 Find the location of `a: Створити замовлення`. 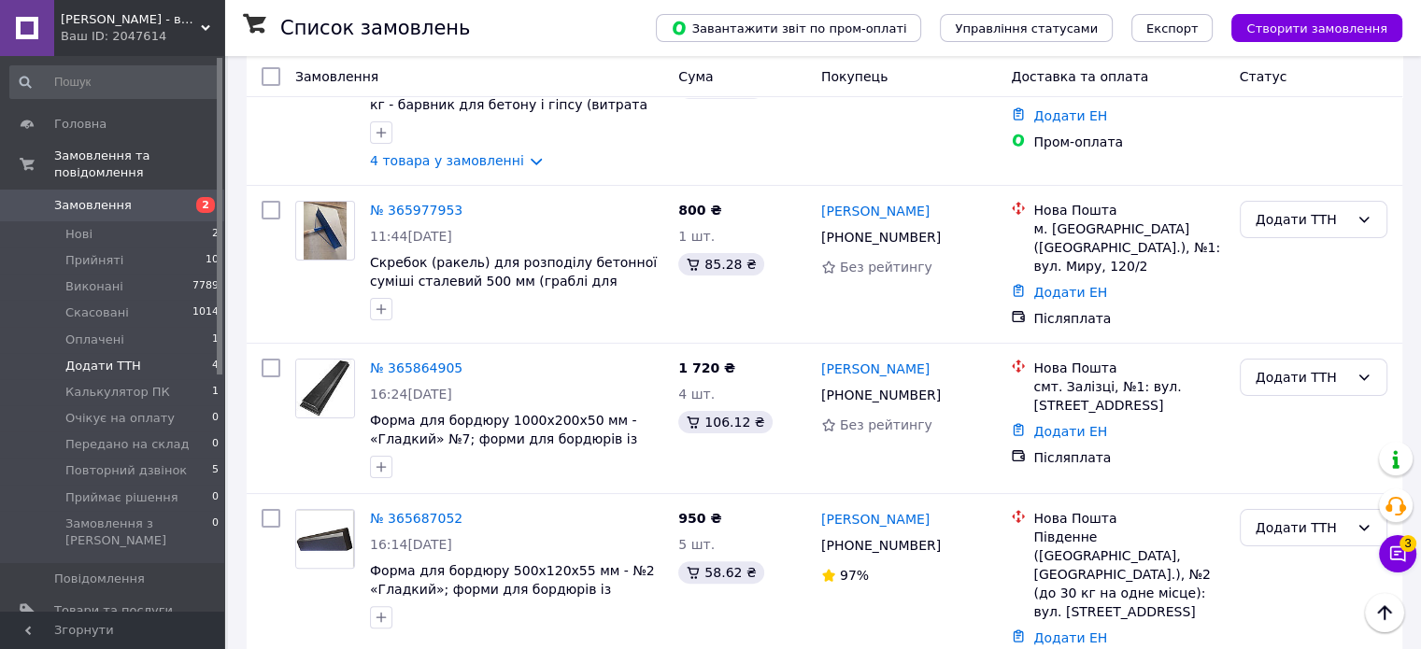

a: Створити замовлення is located at coordinates (1307, 27).